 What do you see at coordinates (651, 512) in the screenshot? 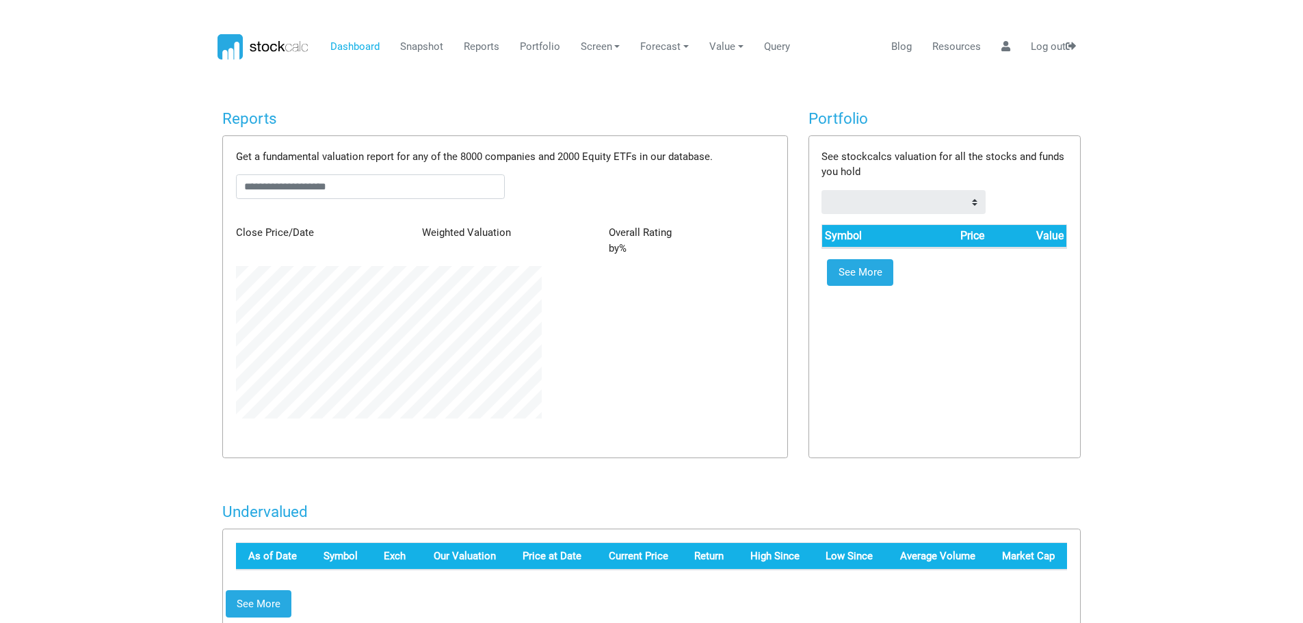
I see `h4: Undervalued` at bounding box center [651, 512].